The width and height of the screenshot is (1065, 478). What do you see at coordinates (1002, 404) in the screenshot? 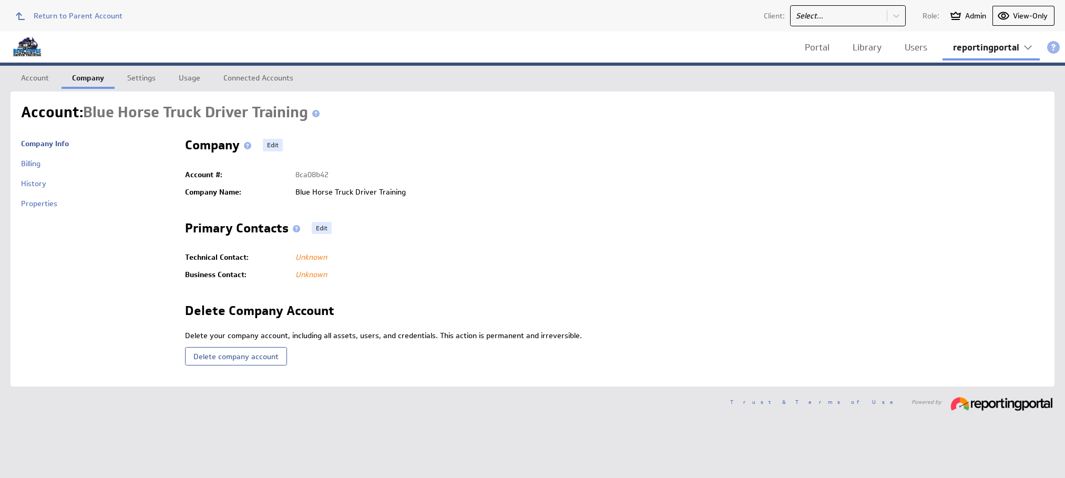
I see `img: reportingportal_233x30.png` at bounding box center [1002, 404].